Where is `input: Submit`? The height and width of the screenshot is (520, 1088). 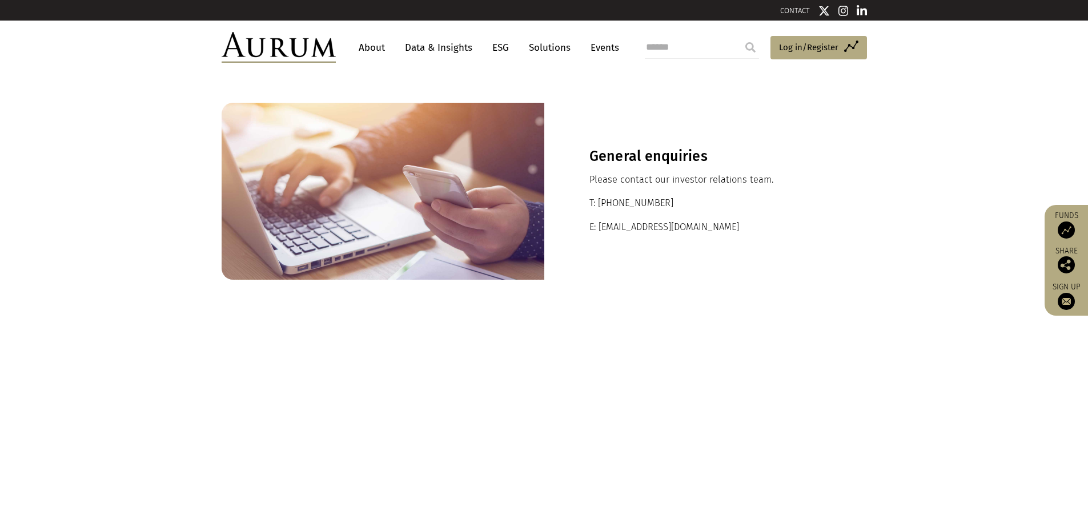
input: Submit is located at coordinates (750, 47).